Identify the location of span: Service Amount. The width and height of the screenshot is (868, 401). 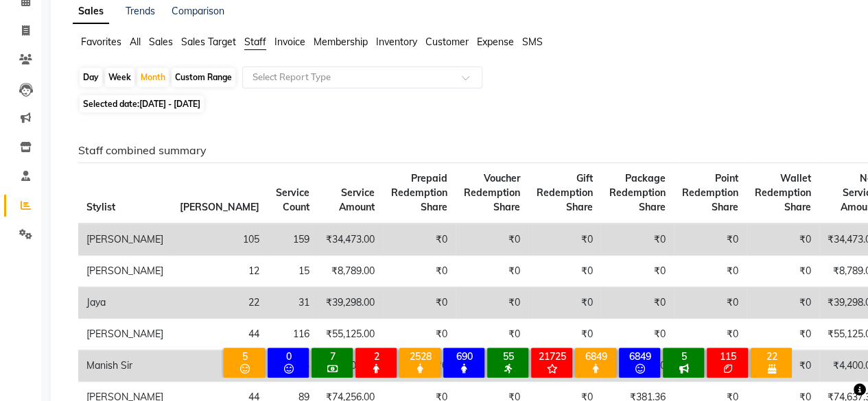
(357, 200).